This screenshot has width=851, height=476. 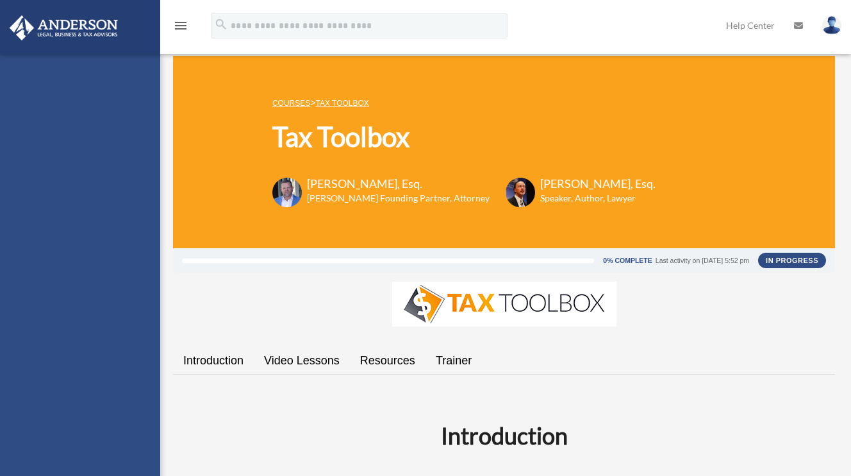 What do you see at coordinates (792, 260) in the screenshot?
I see `div: In Progress` at bounding box center [792, 260].